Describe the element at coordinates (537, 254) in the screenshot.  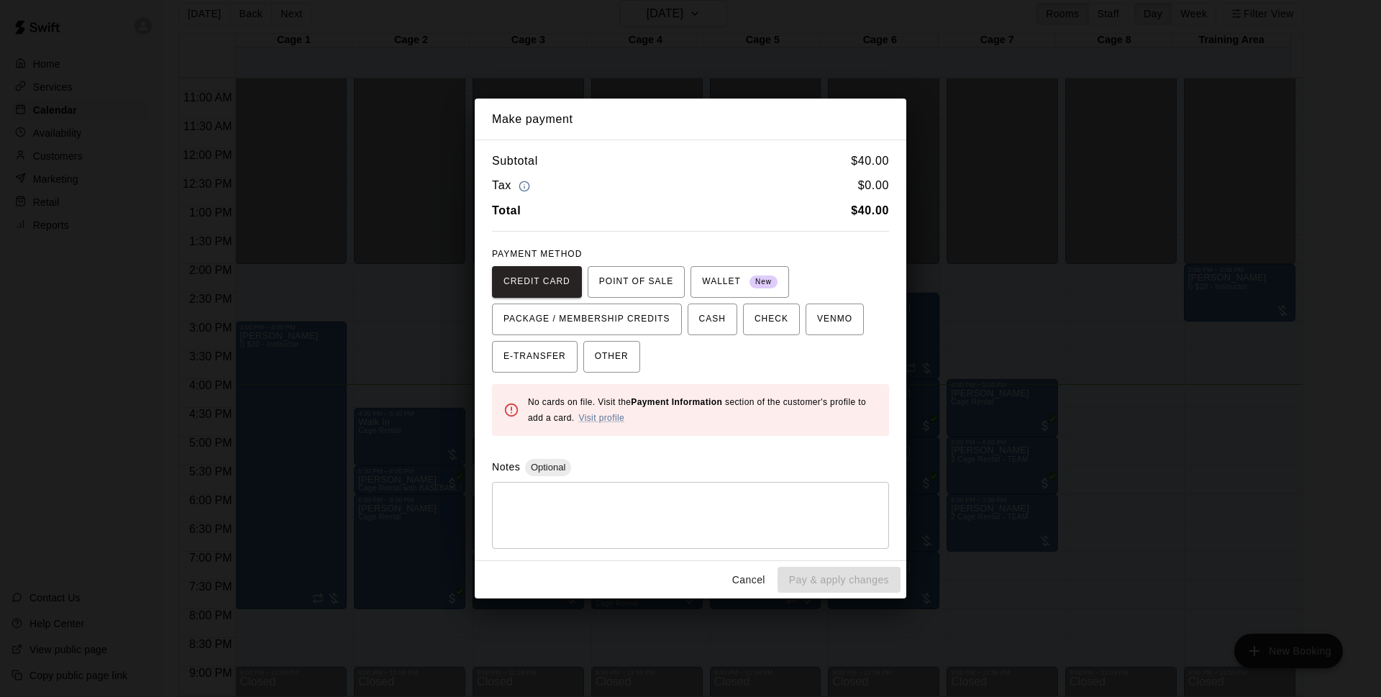
I see `span: PAYMENT METHOD` at that location.